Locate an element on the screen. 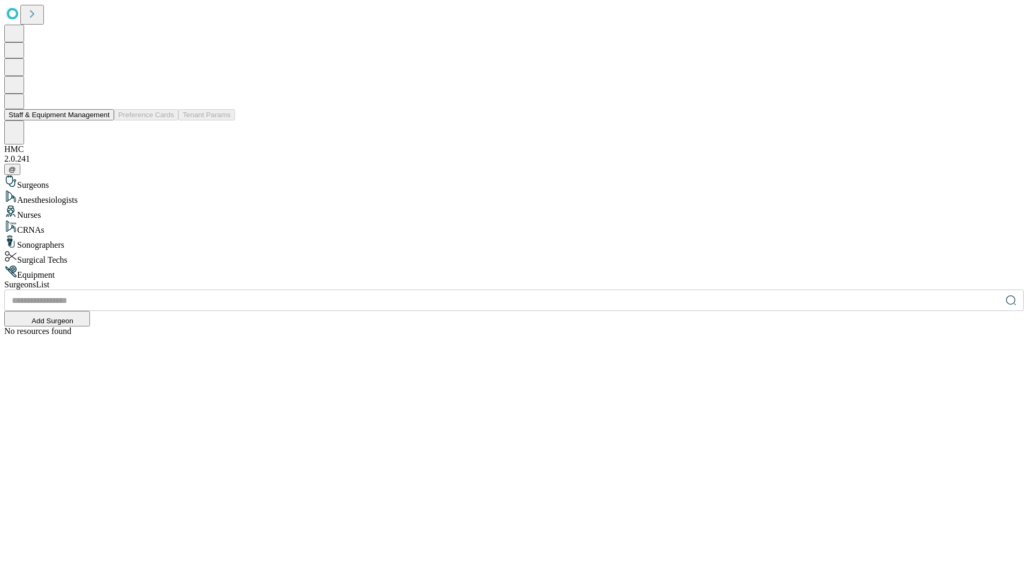 This screenshot has width=1028, height=578. div: HMC is located at coordinates (514, 149).